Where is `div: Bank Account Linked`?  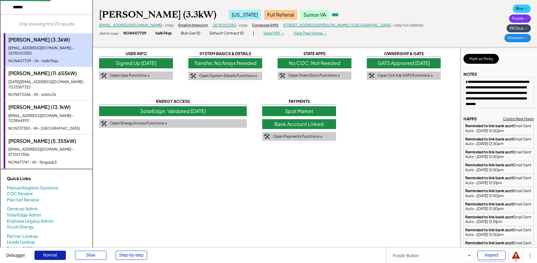 div: Bank Account Linked is located at coordinates (299, 124).